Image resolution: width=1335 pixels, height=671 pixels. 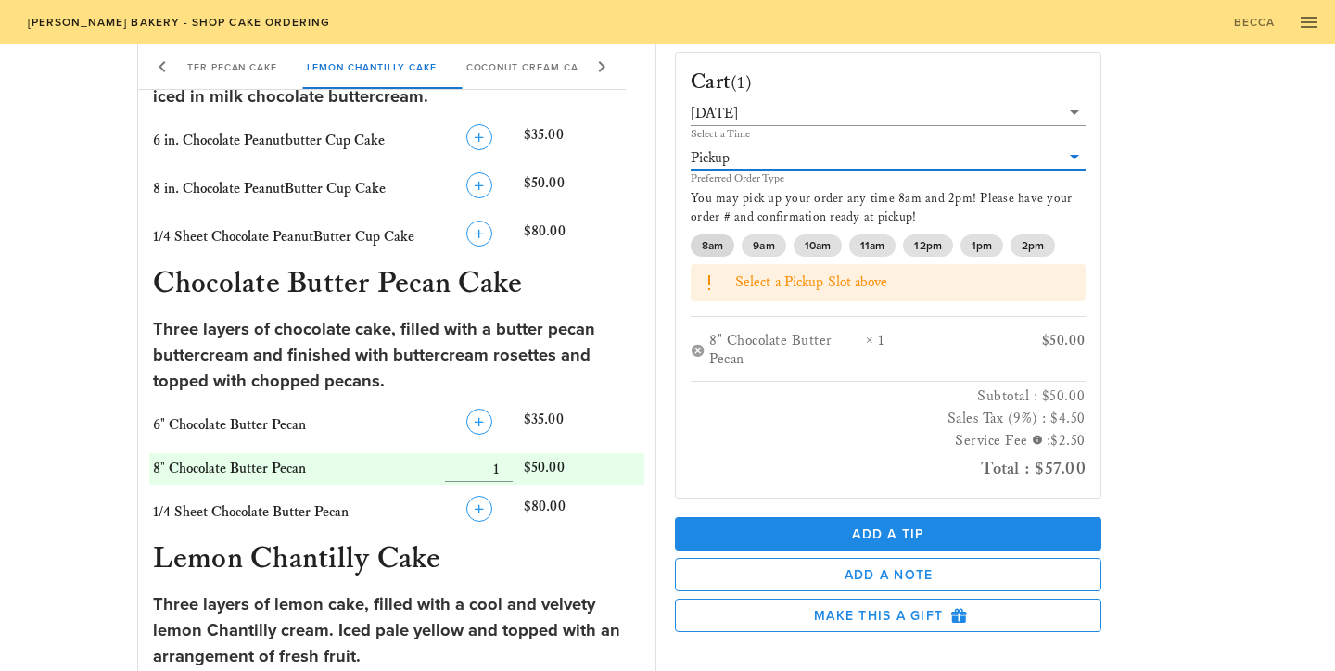 I want to click on h3: Subtotal : $50.00, so click(x=888, y=398).